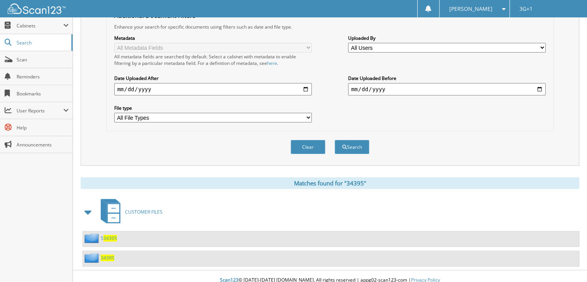 The image size is (587, 282). Describe the element at coordinates (42, 144) in the screenshot. I see `span: Announcements` at that location.